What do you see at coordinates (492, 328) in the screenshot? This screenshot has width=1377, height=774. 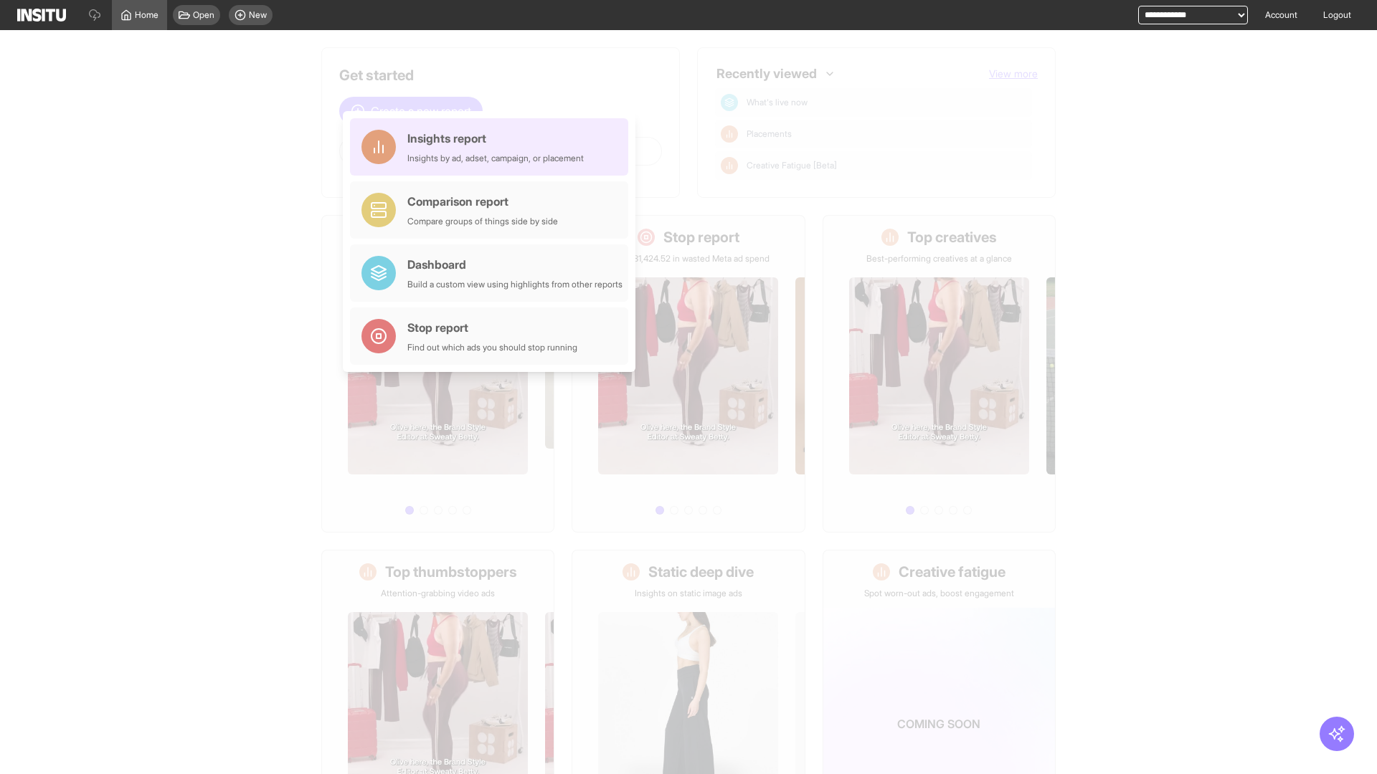 I see `div: Stop report` at bounding box center [492, 328].